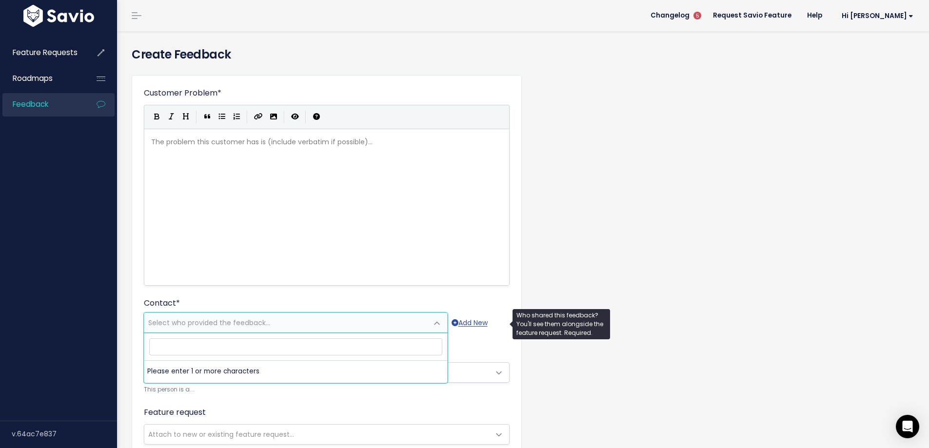 The height and width of the screenshot is (448, 929). I want to click on button: Generic List, so click(222, 117).